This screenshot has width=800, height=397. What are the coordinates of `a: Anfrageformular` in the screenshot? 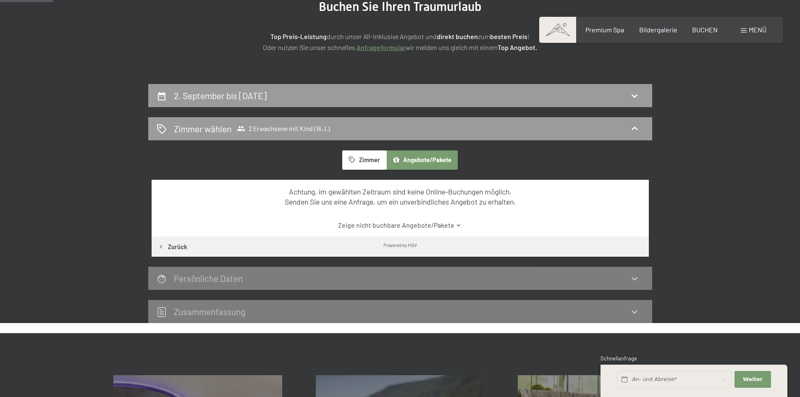 It's located at (381, 47).